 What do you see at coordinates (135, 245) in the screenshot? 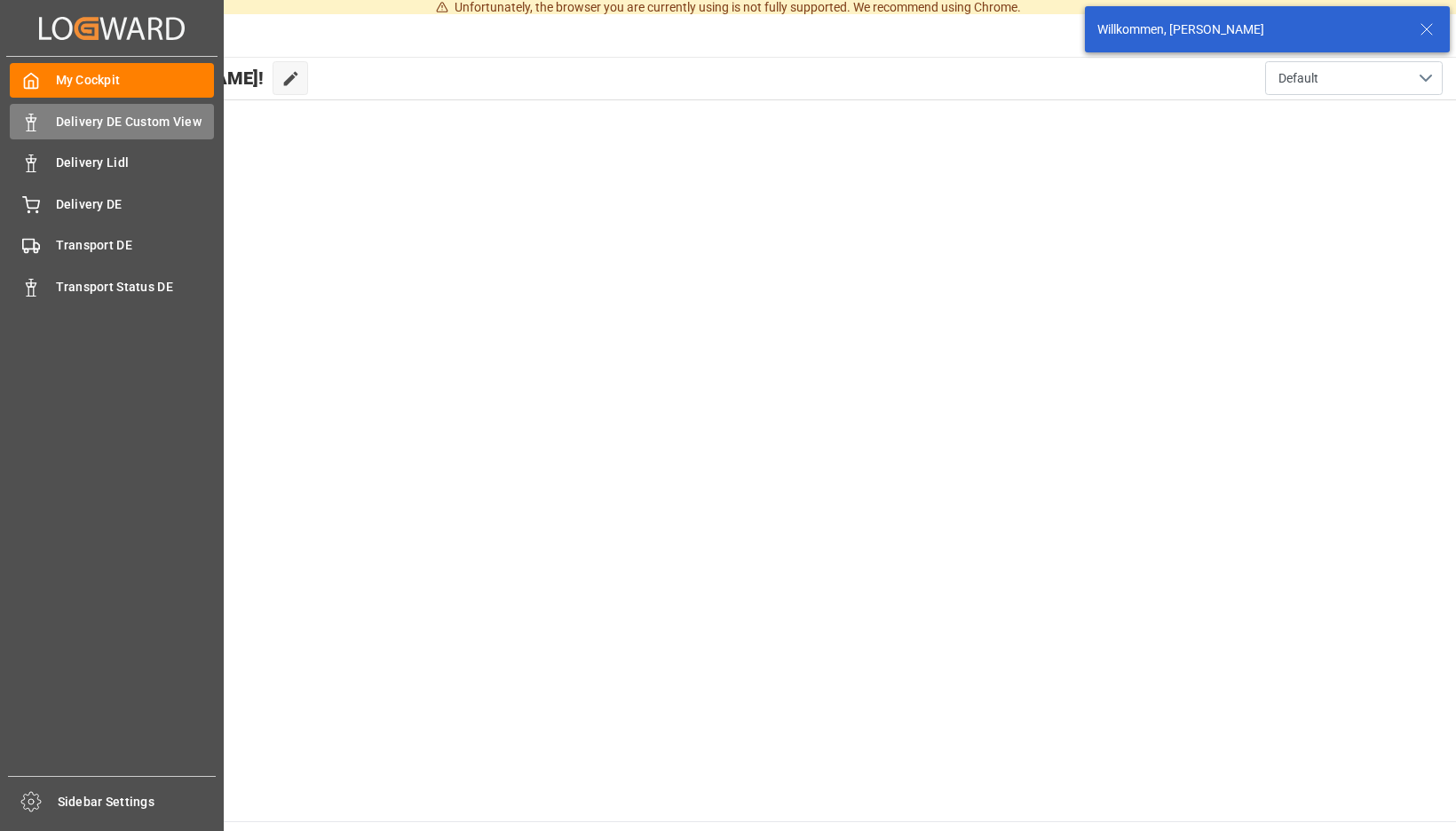
I see `span: Transport DE` at bounding box center [135, 245].